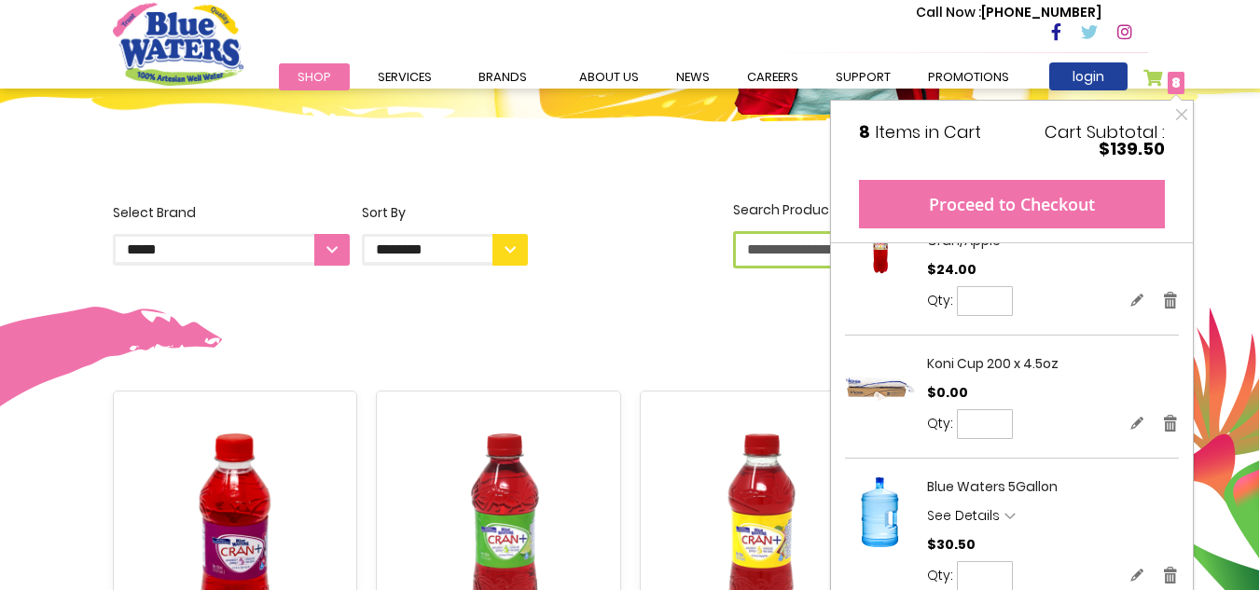 The height and width of the screenshot is (590, 1260). I want to click on a: News, so click(693, 76).